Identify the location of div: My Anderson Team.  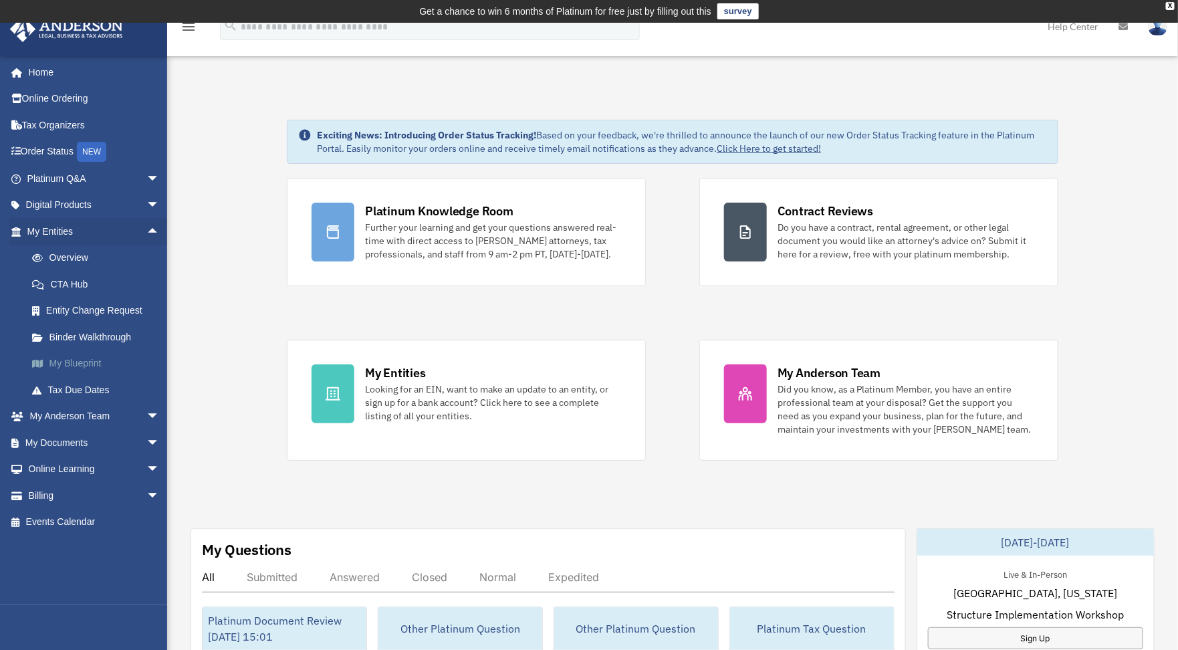
(829, 372).